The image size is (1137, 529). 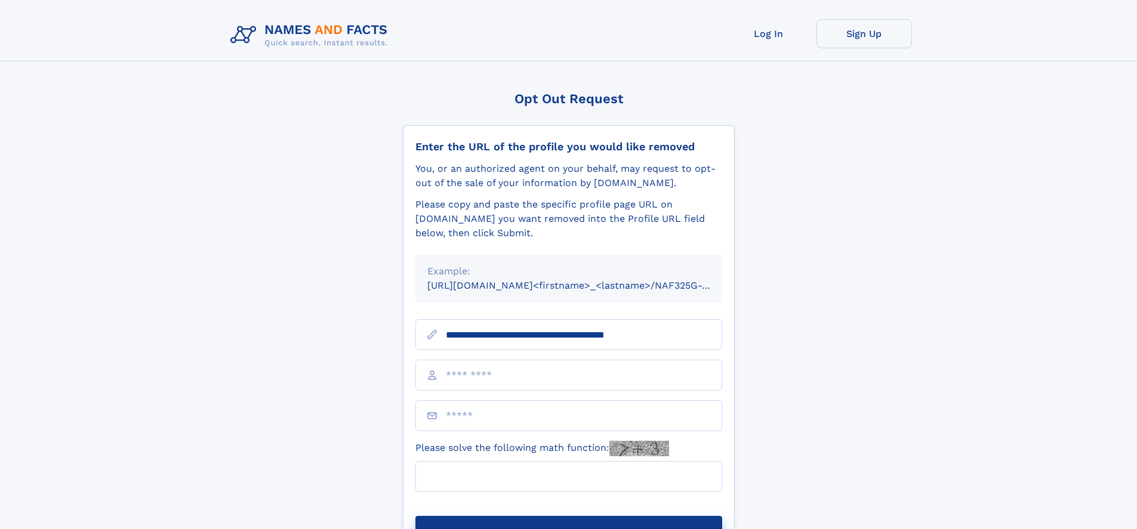 What do you see at coordinates (542, 449) in the screenshot?
I see `label: Please solve the following math function:` at bounding box center [542, 449].